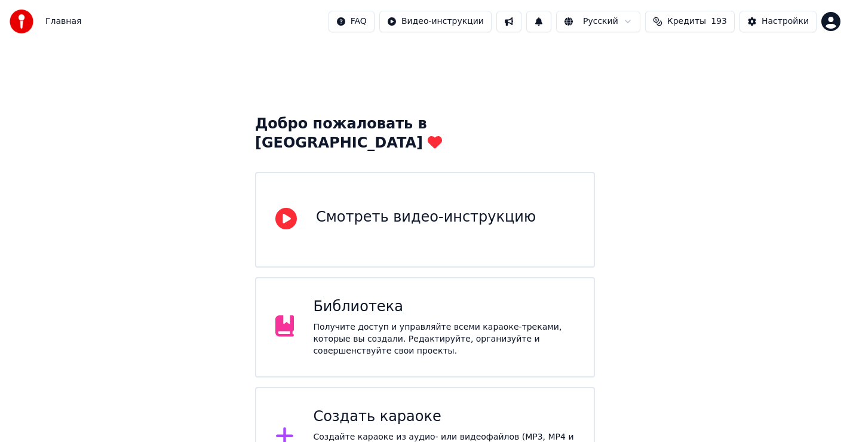 The height and width of the screenshot is (442, 850). Describe the element at coordinates (777, 21) in the screenshot. I see `button: Настройки` at that location.